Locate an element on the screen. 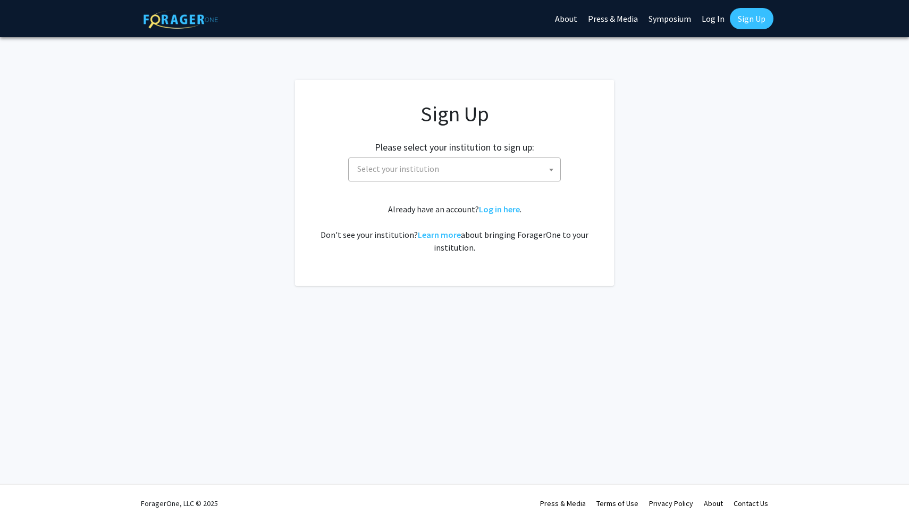 This screenshot has height=522, width=909. h1: Sign Up is located at coordinates (455, 114).